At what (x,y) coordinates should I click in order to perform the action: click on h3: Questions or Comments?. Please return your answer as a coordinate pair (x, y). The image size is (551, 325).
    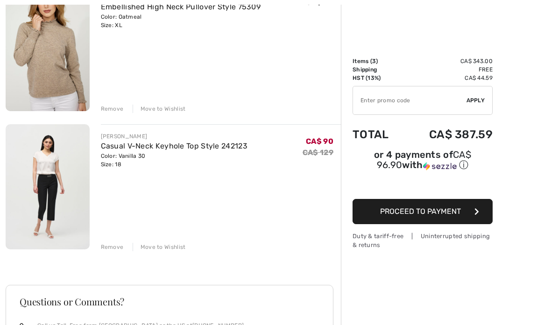
    Looking at the image, I should click on (169, 301).